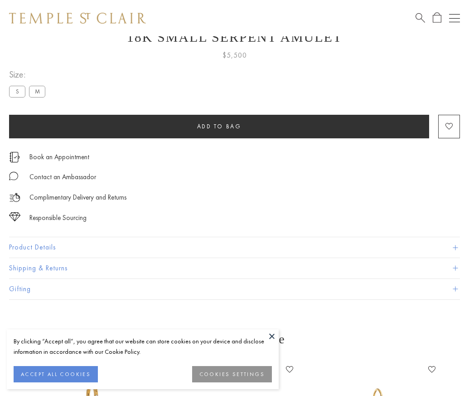  What do you see at coordinates (14, 176) in the screenshot?
I see `img: MessageIcon-01_2.svg` at bounding box center [14, 176].